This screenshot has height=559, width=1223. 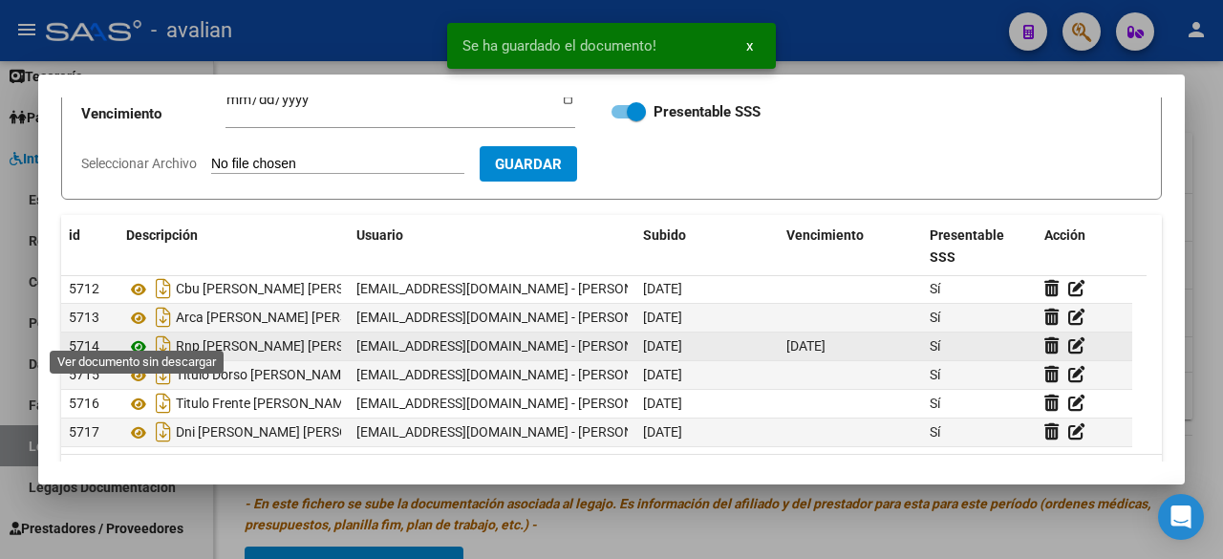 What do you see at coordinates (707, 112) in the screenshot?
I see `strong: Presentable SSS` at bounding box center [707, 112].